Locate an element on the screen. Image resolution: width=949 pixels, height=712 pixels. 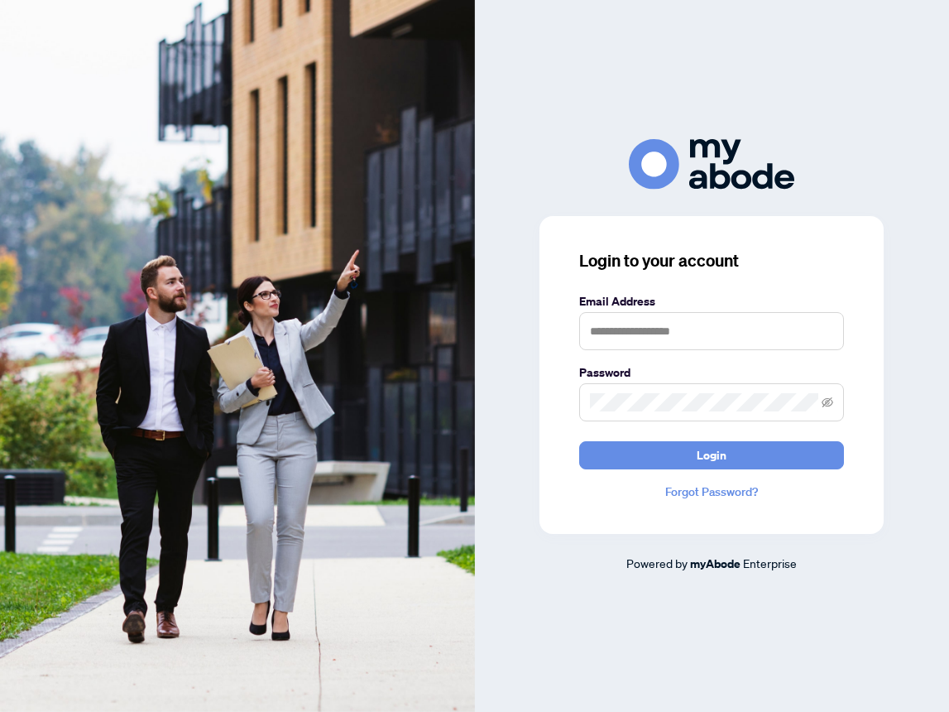
label: Email Address is located at coordinates (712, 301).